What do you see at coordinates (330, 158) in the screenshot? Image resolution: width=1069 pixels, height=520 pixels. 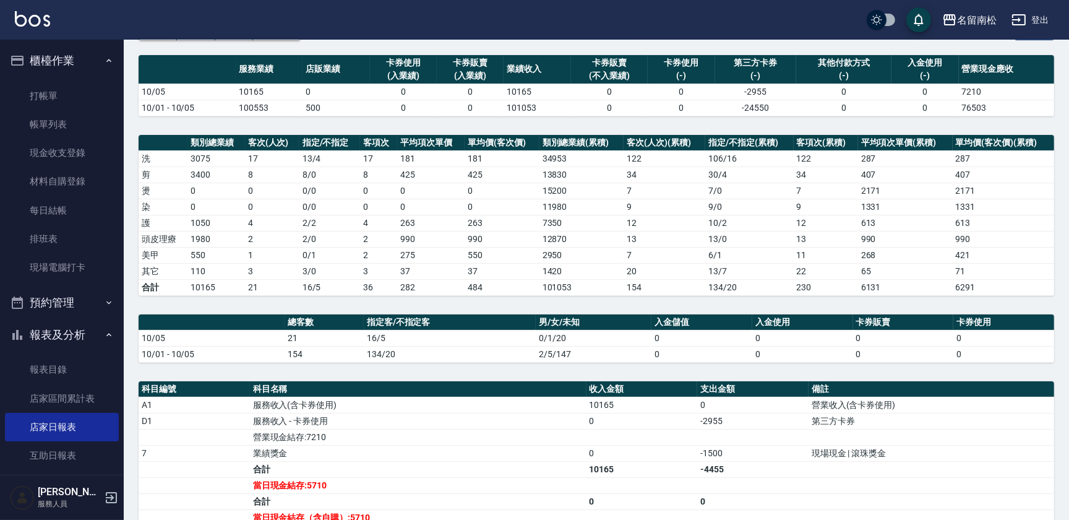 I see `td: 13 / 4` at bounding box center [330, 158].